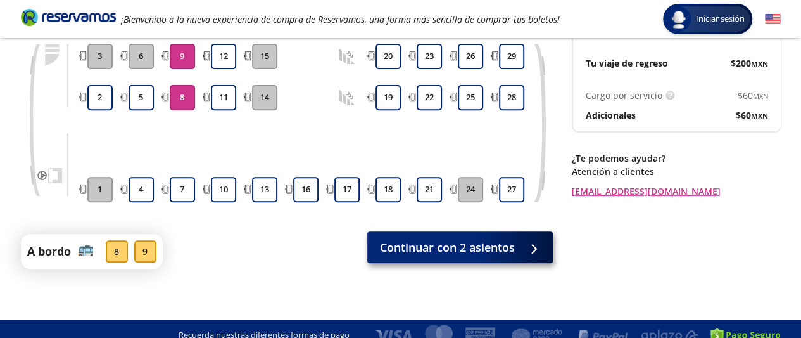 The image size is (801, 338). What do you see at coordinates (145, 251) in the screenshot?
I see `div: 9` at bounding box center [145, 251].